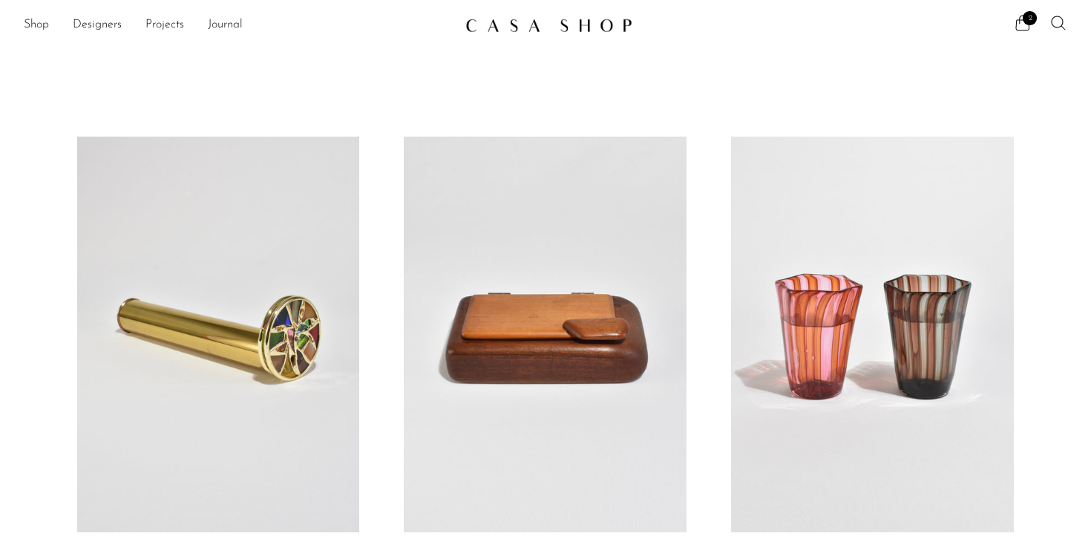  Describe the element at coordinates (225, 25) in the screenshot. I see `a: Journal` at that location.